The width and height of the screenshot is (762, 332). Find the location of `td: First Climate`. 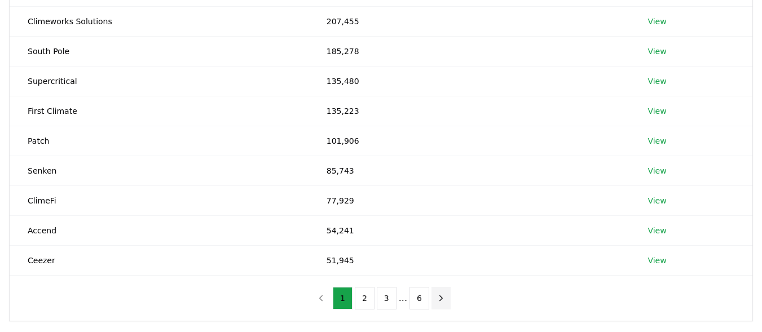

td: First Climate is located at coordinates (159, 111).